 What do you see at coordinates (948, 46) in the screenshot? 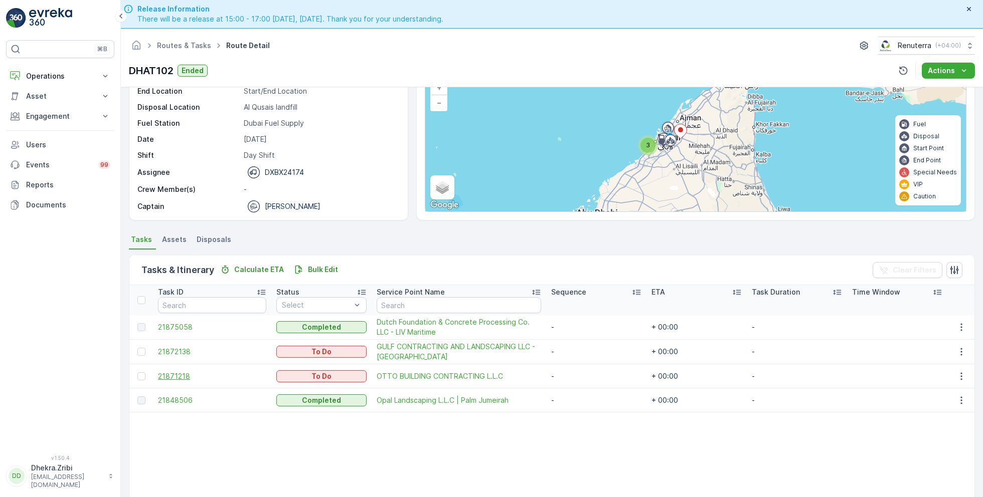
I see `p: ( +04:00 )` at bounding box center [948, 46].